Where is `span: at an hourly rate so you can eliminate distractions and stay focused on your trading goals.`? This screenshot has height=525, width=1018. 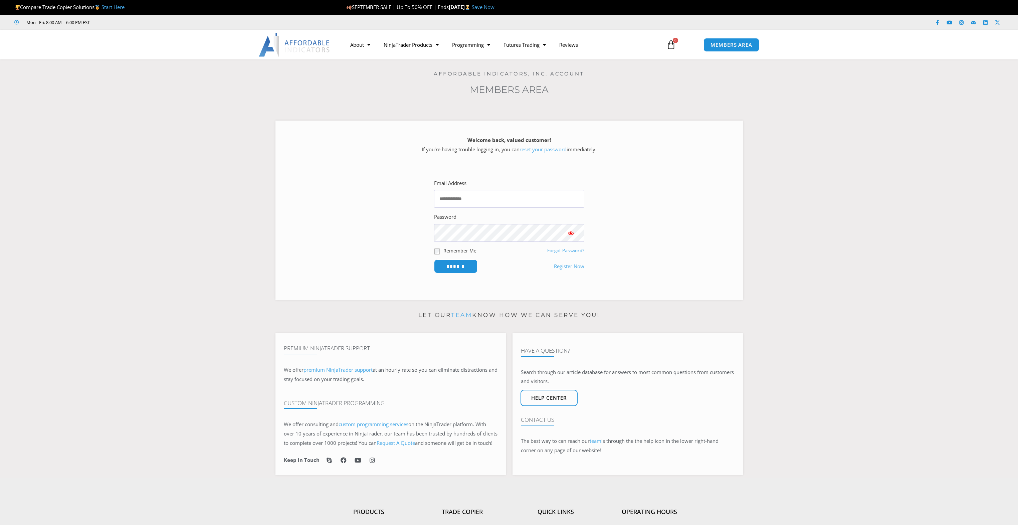 span: at an hourly rate so you can eliminate distractions and stay focused on your trading goals. is located at coordinates (391, 374).